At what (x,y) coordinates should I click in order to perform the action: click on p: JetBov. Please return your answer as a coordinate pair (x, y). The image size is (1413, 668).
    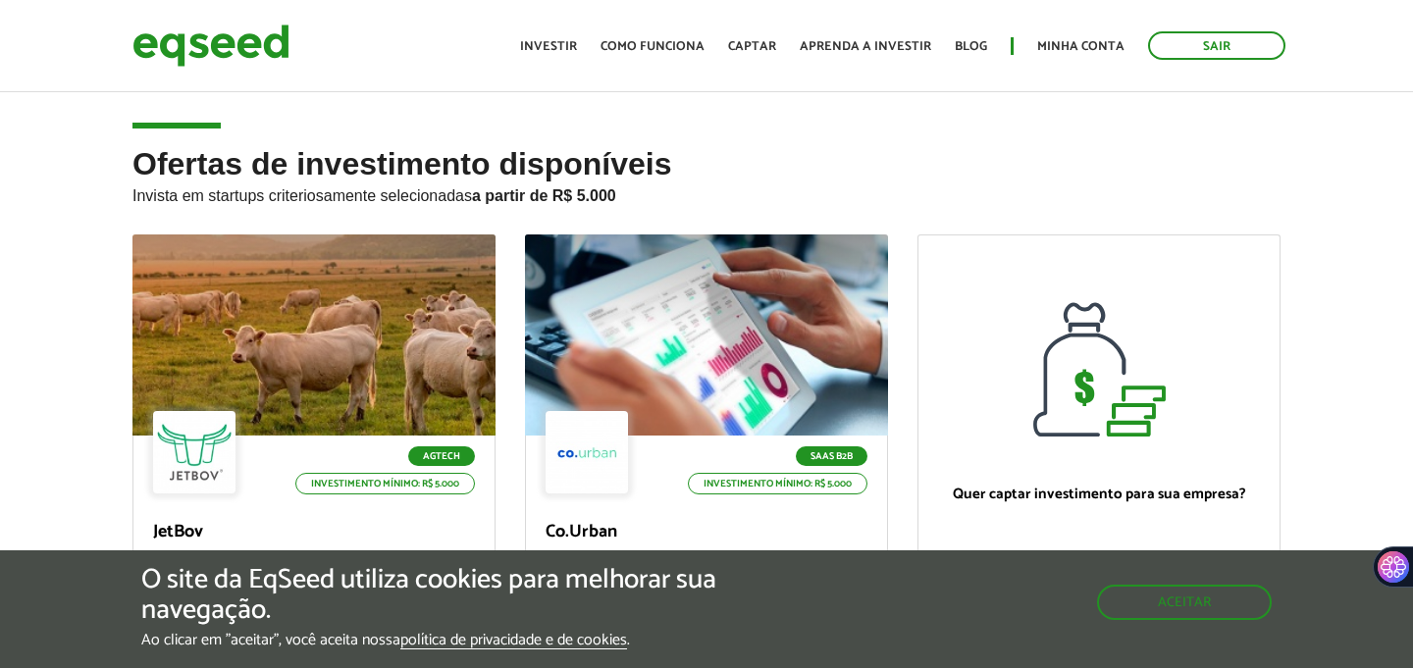
    Looking at the image, I should click on (314, 533).